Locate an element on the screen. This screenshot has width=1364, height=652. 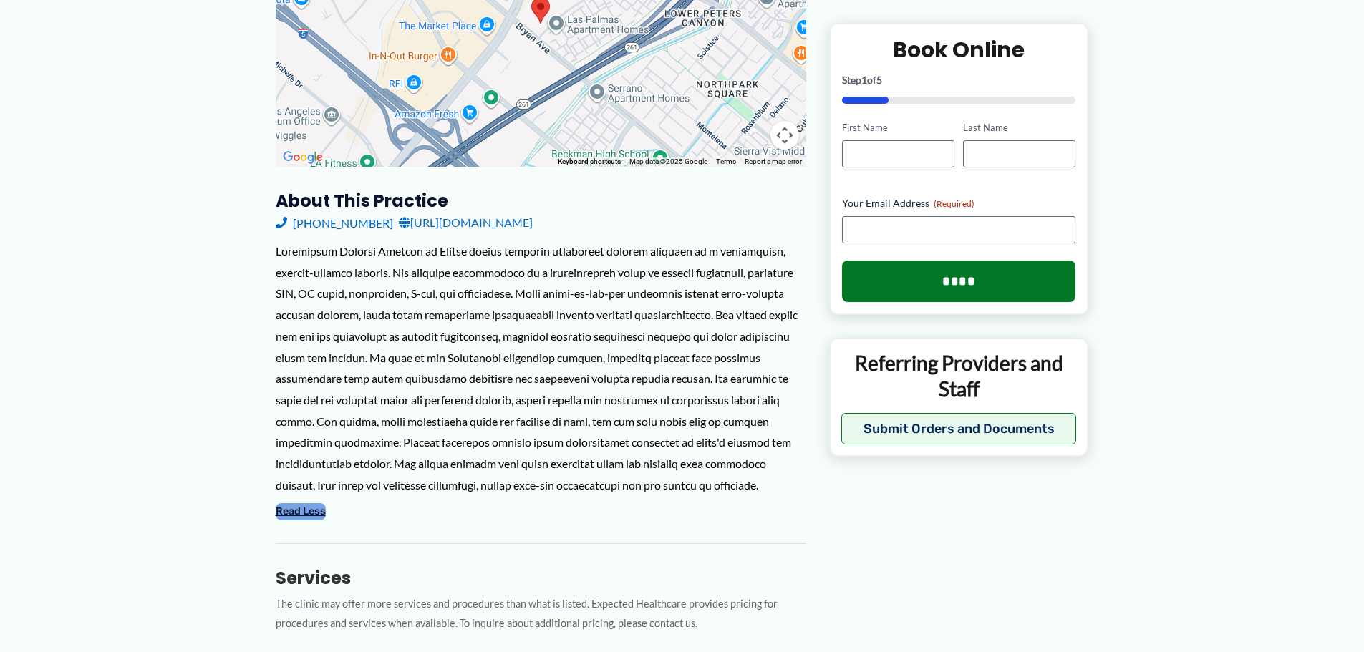
label: Last Name is located at coordinates (1019, 127).